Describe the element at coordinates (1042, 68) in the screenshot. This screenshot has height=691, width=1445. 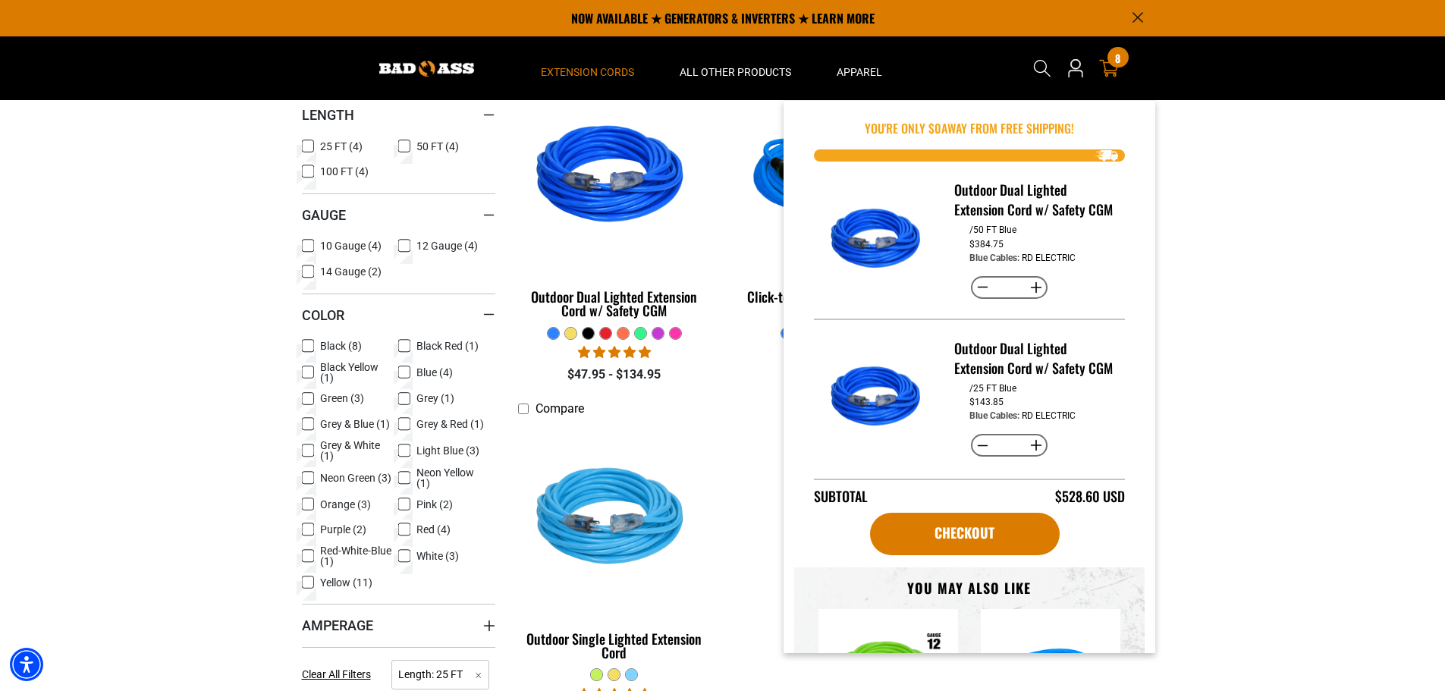
I see `summary: Search` at that location.